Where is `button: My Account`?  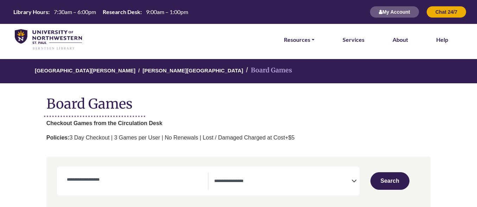 button: My Account is located at coordinates (394, 12).